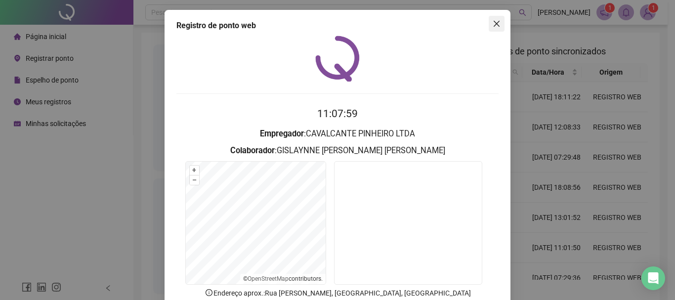  What do you see at coordinates (496, 24) in the screenshot?
I see `button: Close` at bounding box center [496, 24].